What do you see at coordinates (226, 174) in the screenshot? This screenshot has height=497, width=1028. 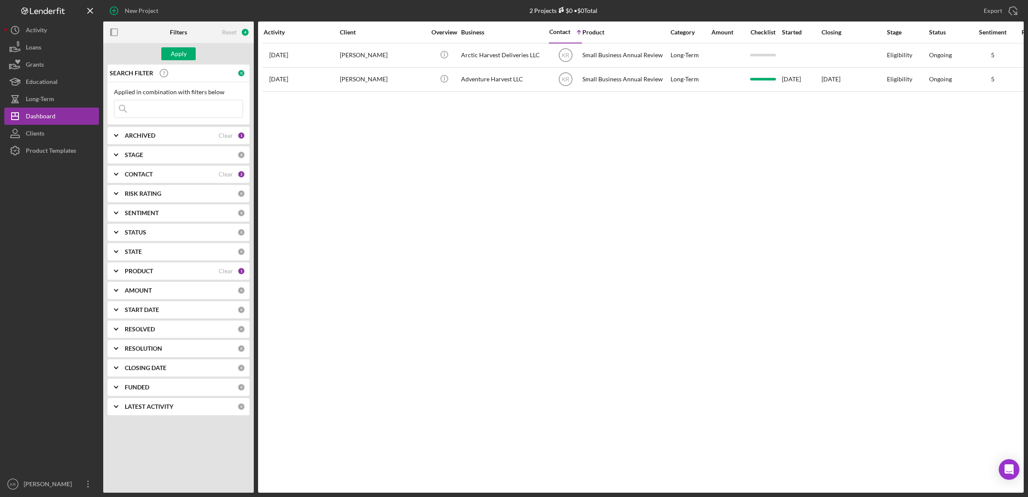 I see `div: Clear` at bounding box center [226, 174].